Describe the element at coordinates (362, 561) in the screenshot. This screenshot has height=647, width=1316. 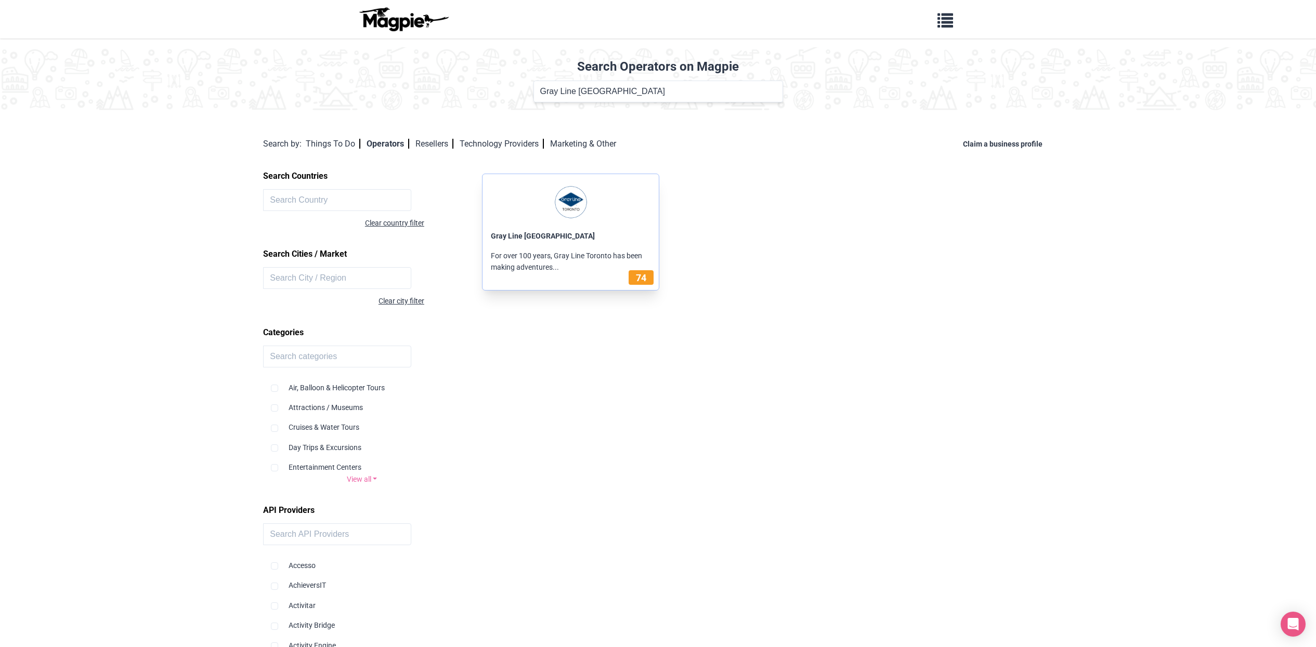
I see `div: Accesso` at that location.